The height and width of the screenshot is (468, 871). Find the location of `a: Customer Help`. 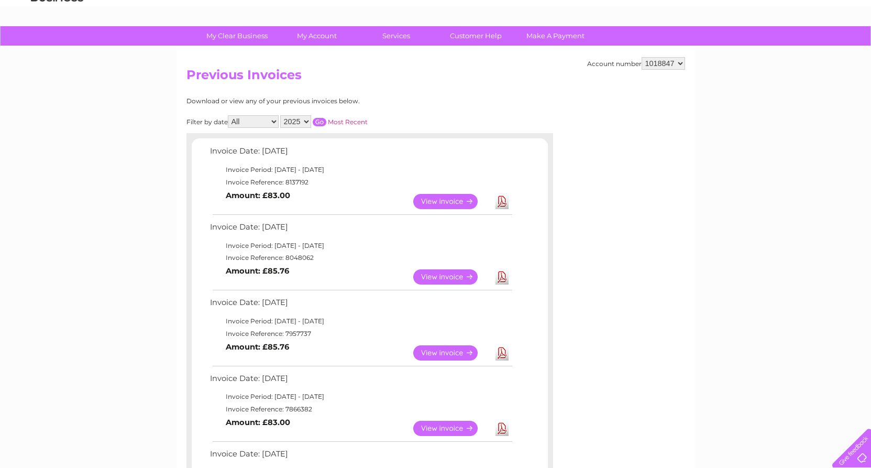

a: Customer Help is located at coordinates (476, 36).